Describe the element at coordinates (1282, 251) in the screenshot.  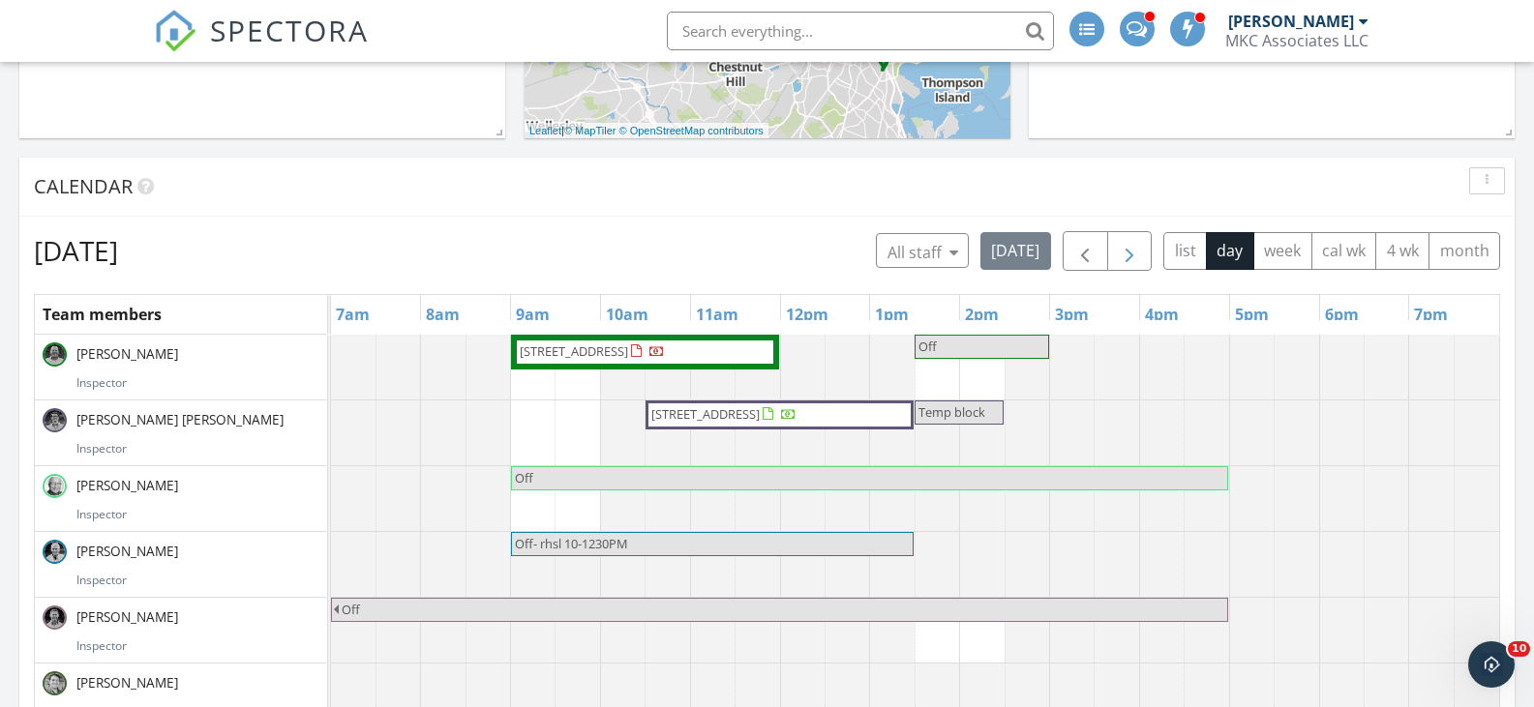
I see `button: week` at that location.